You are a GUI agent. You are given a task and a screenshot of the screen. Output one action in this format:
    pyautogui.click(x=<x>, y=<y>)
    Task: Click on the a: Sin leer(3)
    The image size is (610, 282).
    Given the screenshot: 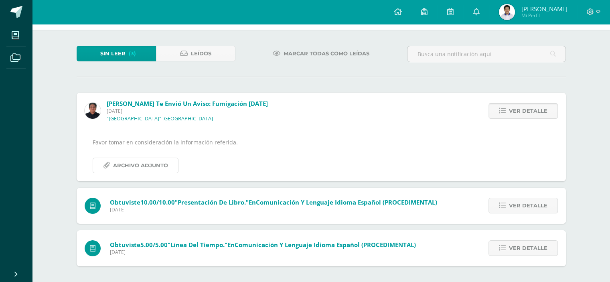 What is the action you would take?
    pyautogui.click(x=116, y=53)
    